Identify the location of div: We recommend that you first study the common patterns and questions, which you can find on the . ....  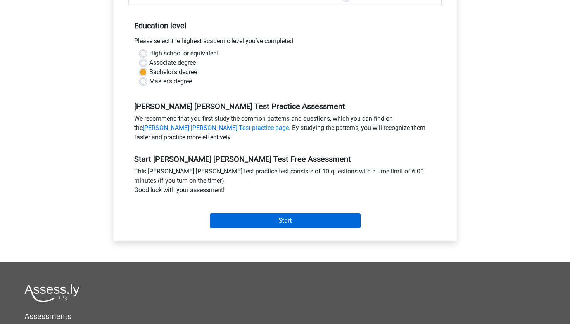
(285, 130).